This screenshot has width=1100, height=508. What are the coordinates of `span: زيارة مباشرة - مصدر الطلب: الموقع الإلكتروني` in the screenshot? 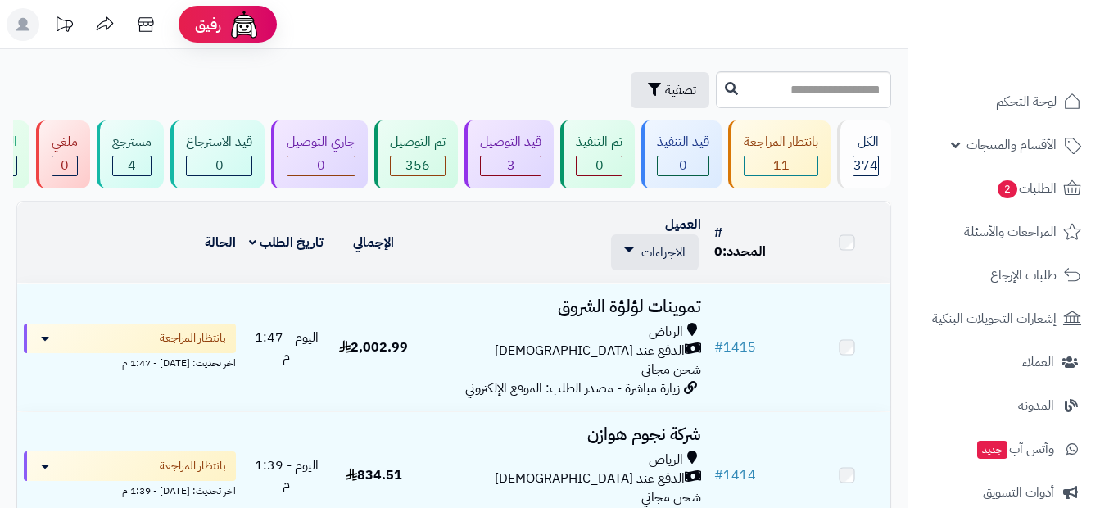 It's located at (573, 388).